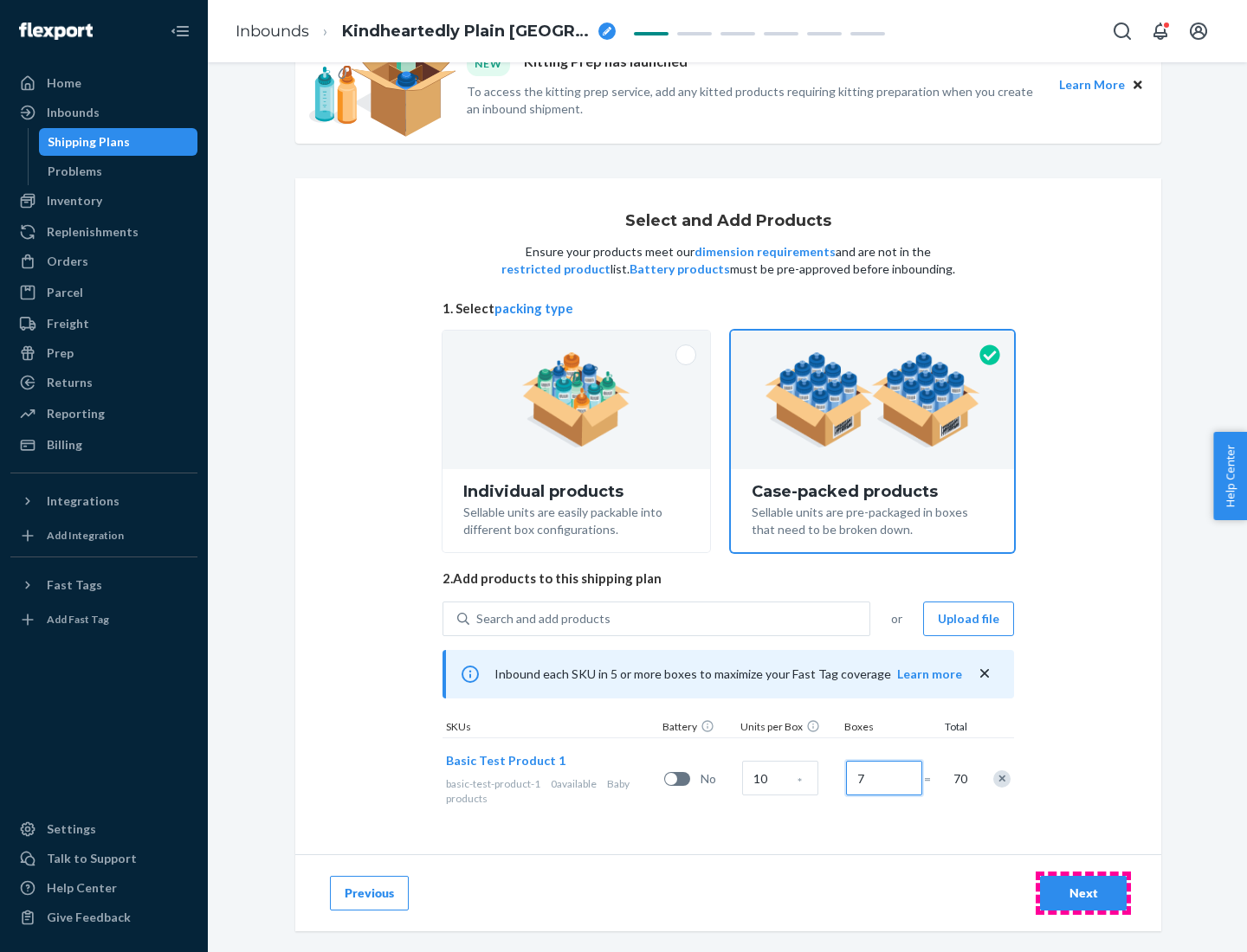  I want to click on button: Battery products, so click(680, 269).